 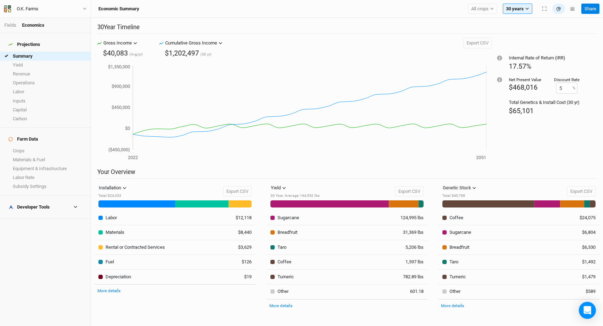 What do you see at coordinates (483, 9) in the screenshot?
I see `button: All crops` at bounding box center [483, 9].